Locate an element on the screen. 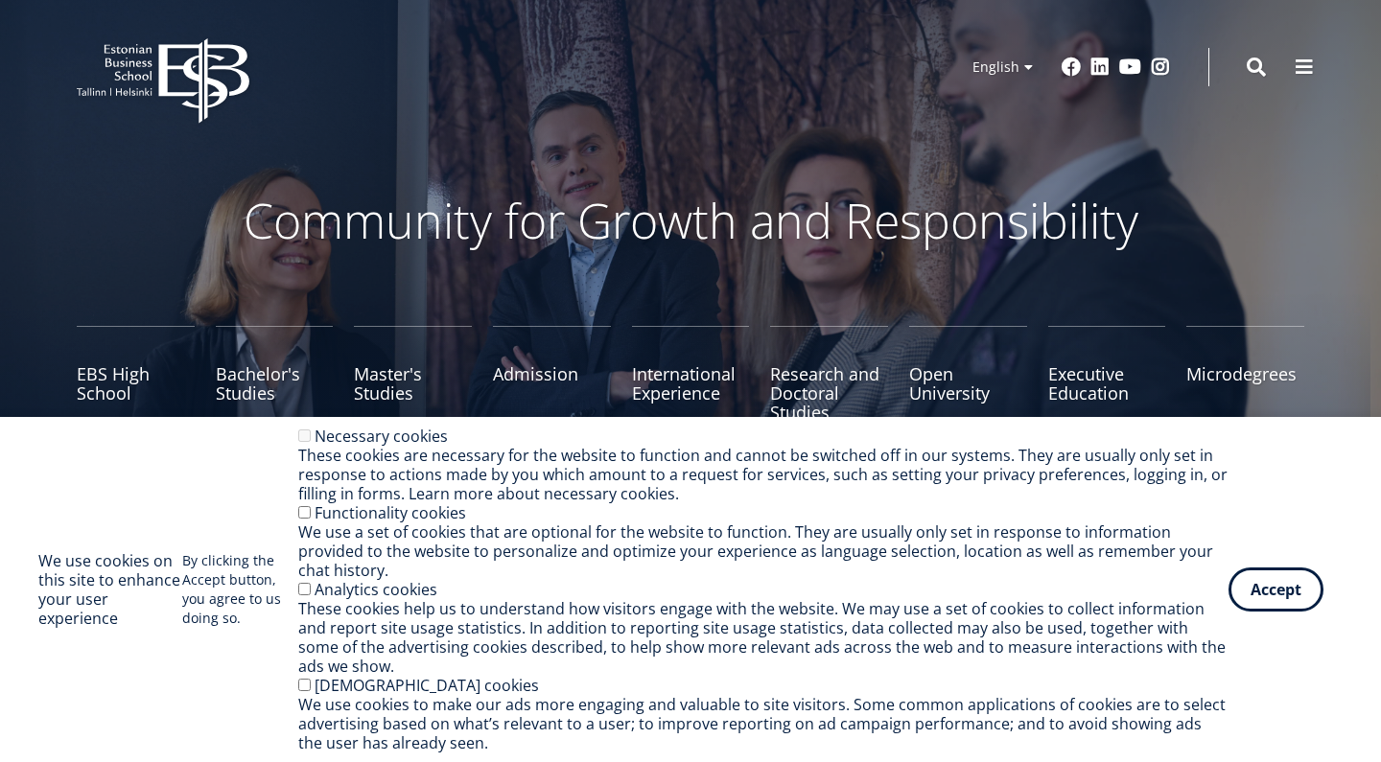  a: Executive Education is located at coordinates (1106, 374).